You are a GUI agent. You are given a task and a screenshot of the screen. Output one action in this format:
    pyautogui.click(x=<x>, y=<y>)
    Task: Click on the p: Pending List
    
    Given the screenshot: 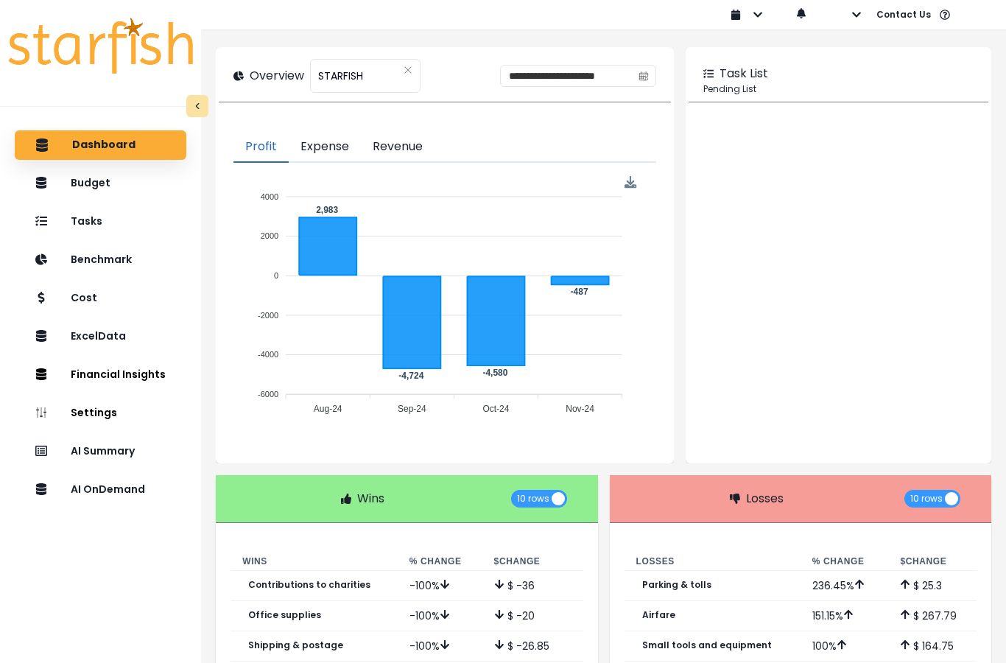 What is the action you would take?
    pyautogui.click(x=838, y=89)
    